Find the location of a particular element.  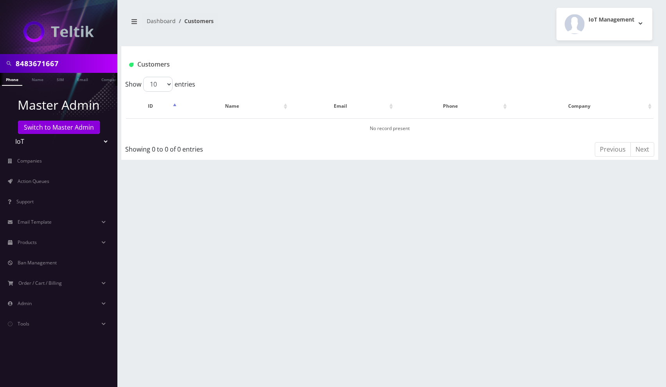

span: Products is located at coordinates (27, 242).